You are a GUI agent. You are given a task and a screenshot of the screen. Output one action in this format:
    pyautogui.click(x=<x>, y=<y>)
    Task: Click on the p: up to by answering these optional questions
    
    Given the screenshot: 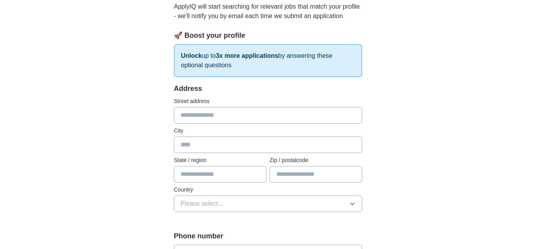 What is the action you would take?
    pyautogui.click(x=268, y=60)
    